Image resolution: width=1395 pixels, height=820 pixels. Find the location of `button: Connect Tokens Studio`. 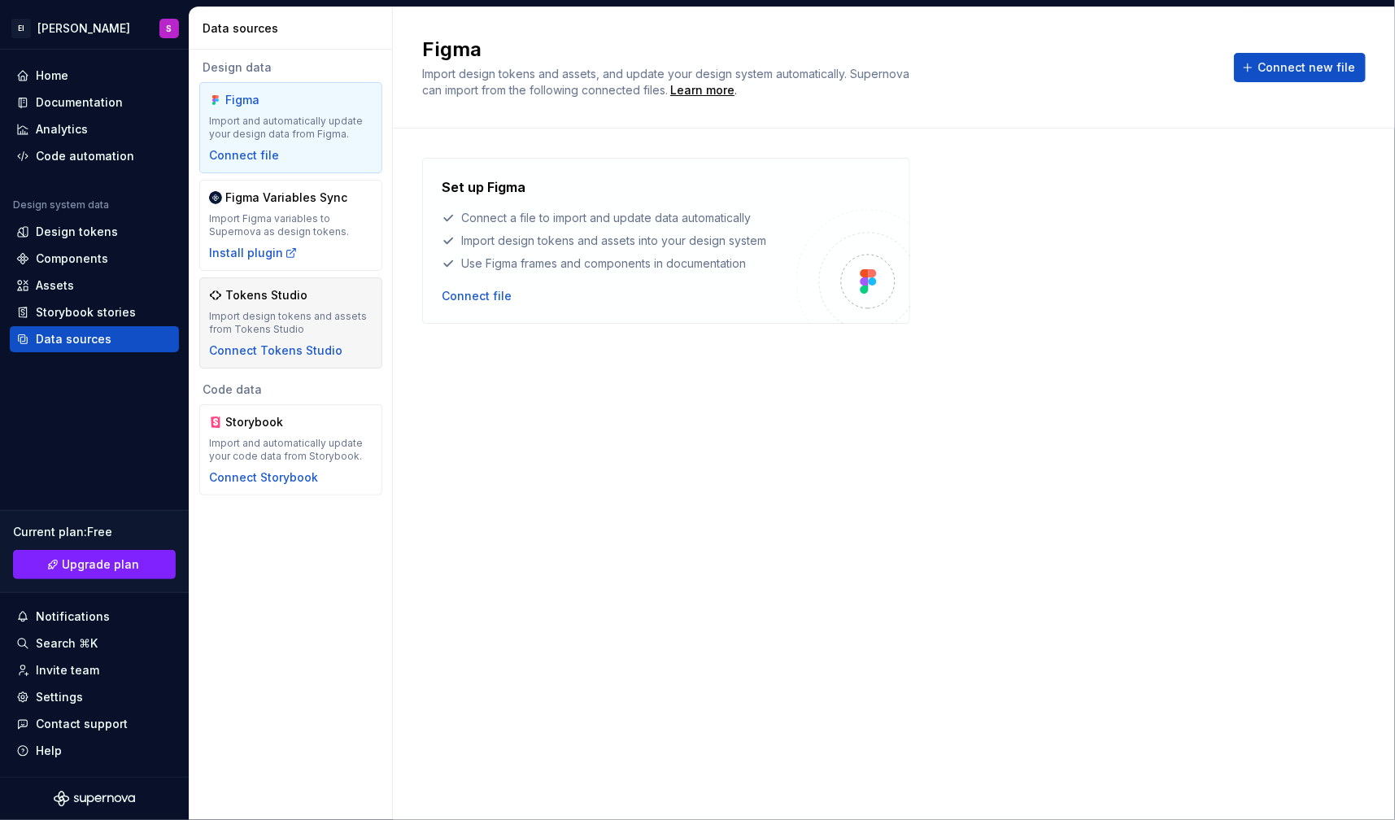

button: Connect Tokens Studio is located at coordinates (276, 351).